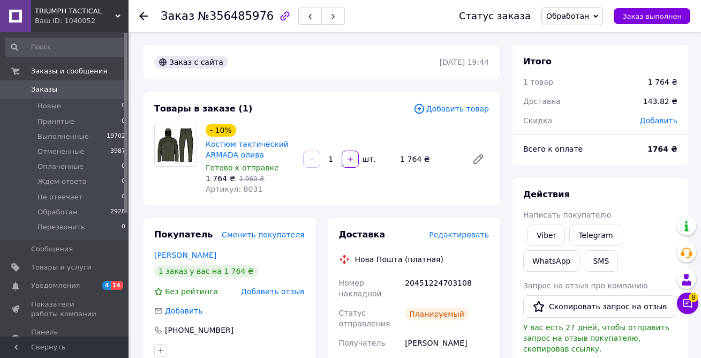  What do you see at coordinates (547, 194) in the screenshot?
I see `span: Действия` at bounding box center [547, 194].